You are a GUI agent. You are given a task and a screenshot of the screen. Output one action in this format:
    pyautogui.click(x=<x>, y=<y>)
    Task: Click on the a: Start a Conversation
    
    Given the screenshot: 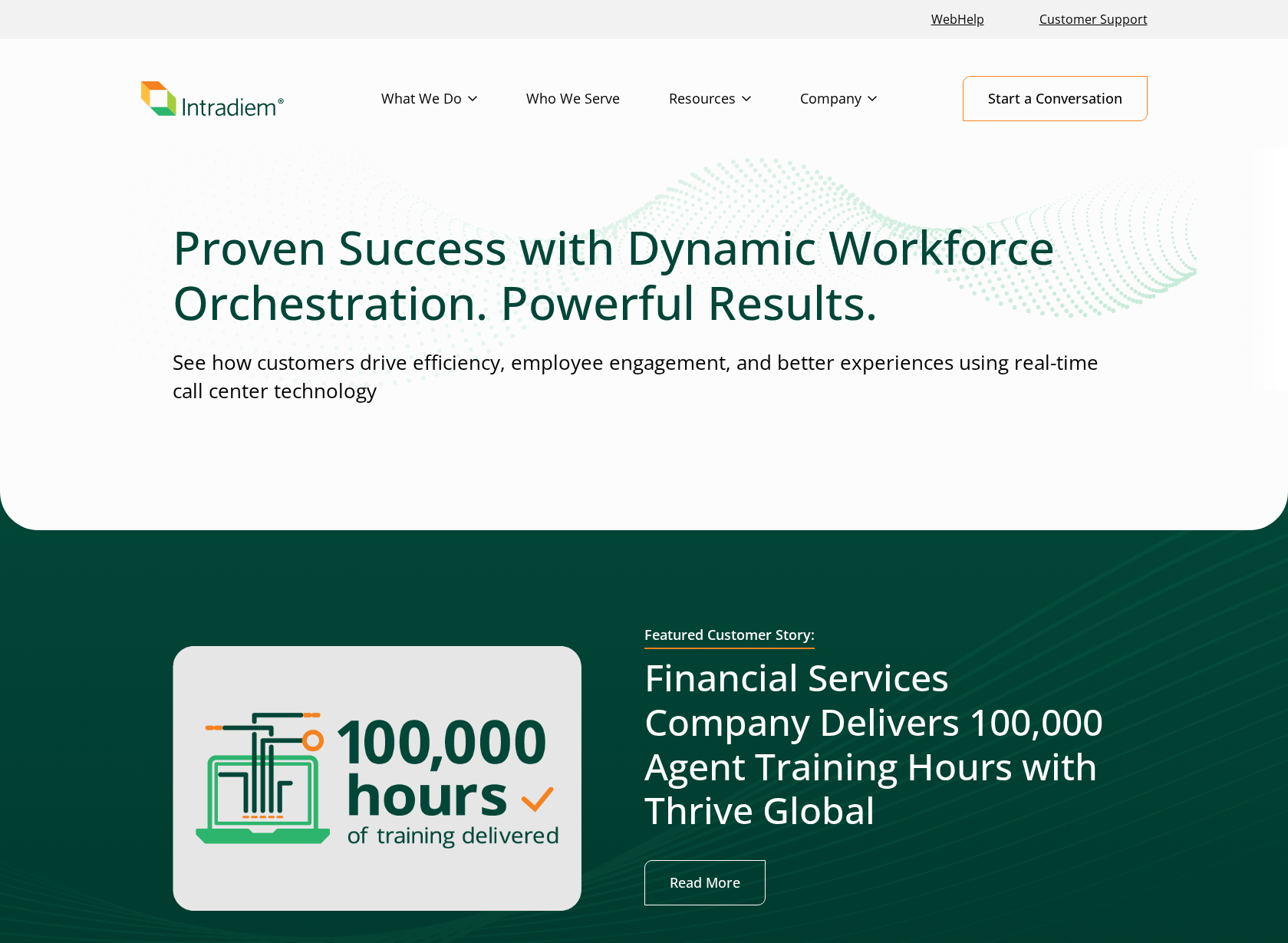 What is the action you would take?
    pyautogui.click(x=1055, y=99)
    